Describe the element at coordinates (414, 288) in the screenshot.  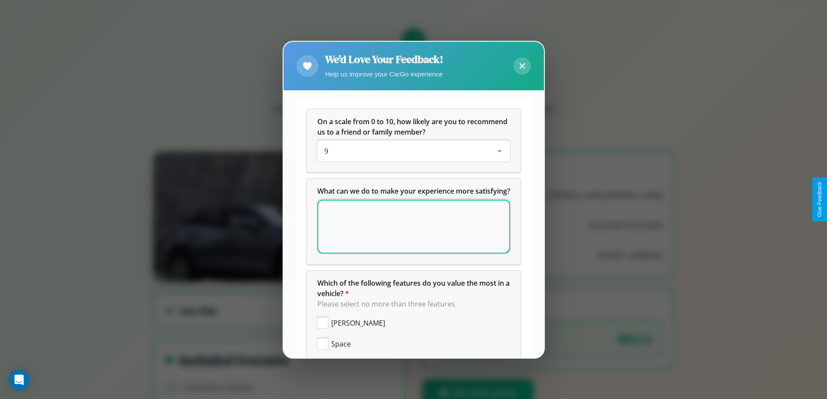
I see `span: Which of the following features do you value the most in a vehicle?` at that location.